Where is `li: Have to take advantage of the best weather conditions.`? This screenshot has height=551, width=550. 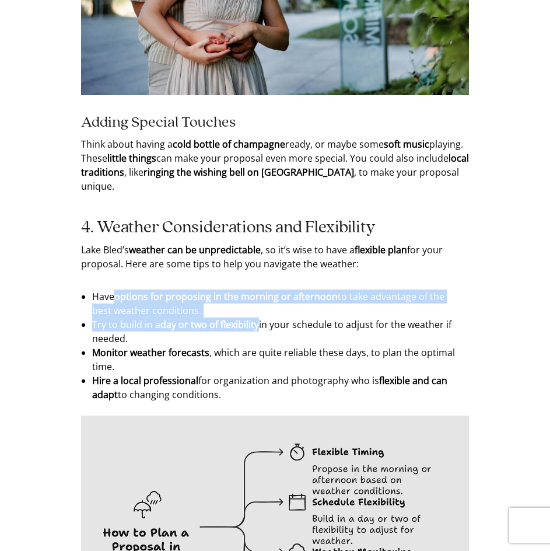
li: Have to take advantage of the best weather conditions. is located at coordinates (275, 303).